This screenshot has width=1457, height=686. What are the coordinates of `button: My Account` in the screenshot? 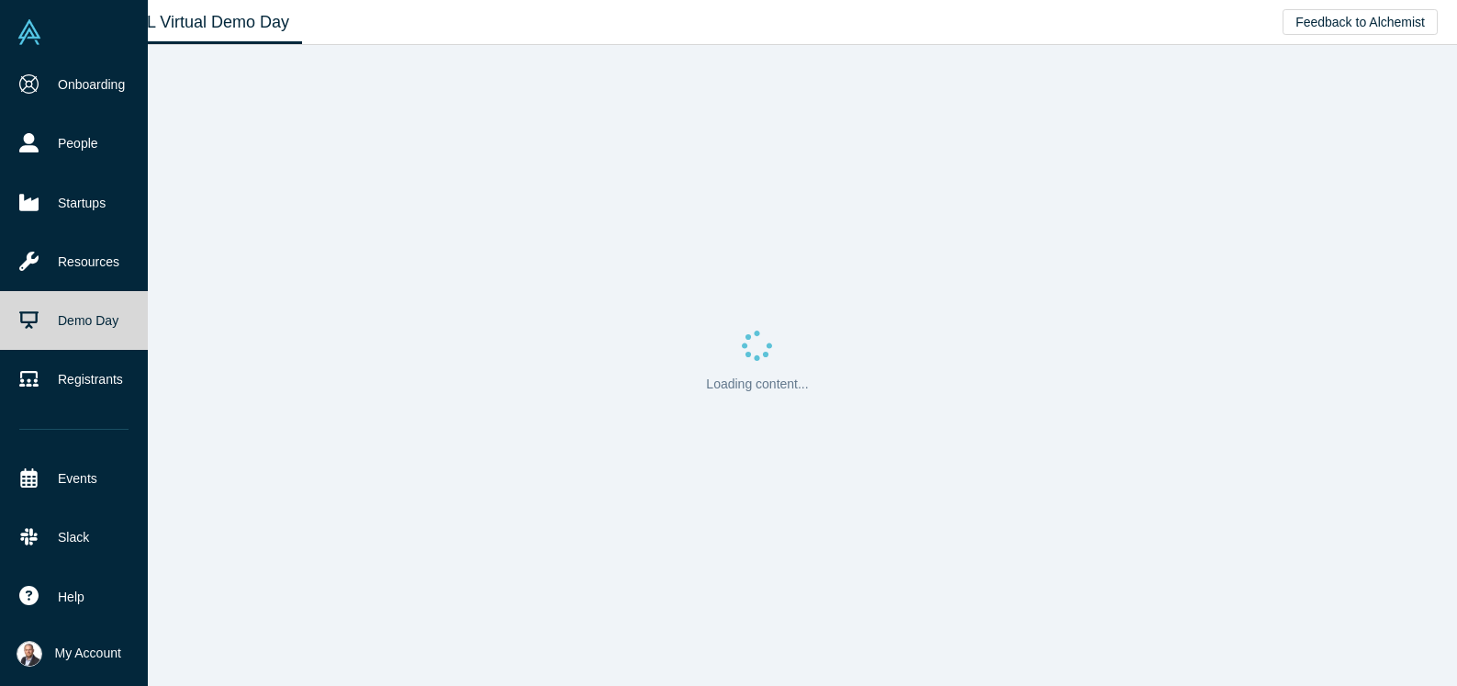 It's located at (69, 654).